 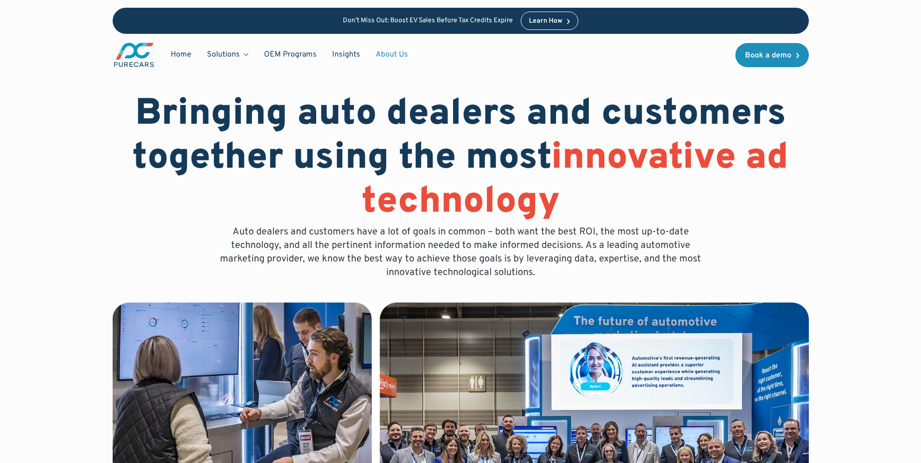 I want to click on h1: Bringing auto dealers and customers together using the most, so click(x=461, y=159).